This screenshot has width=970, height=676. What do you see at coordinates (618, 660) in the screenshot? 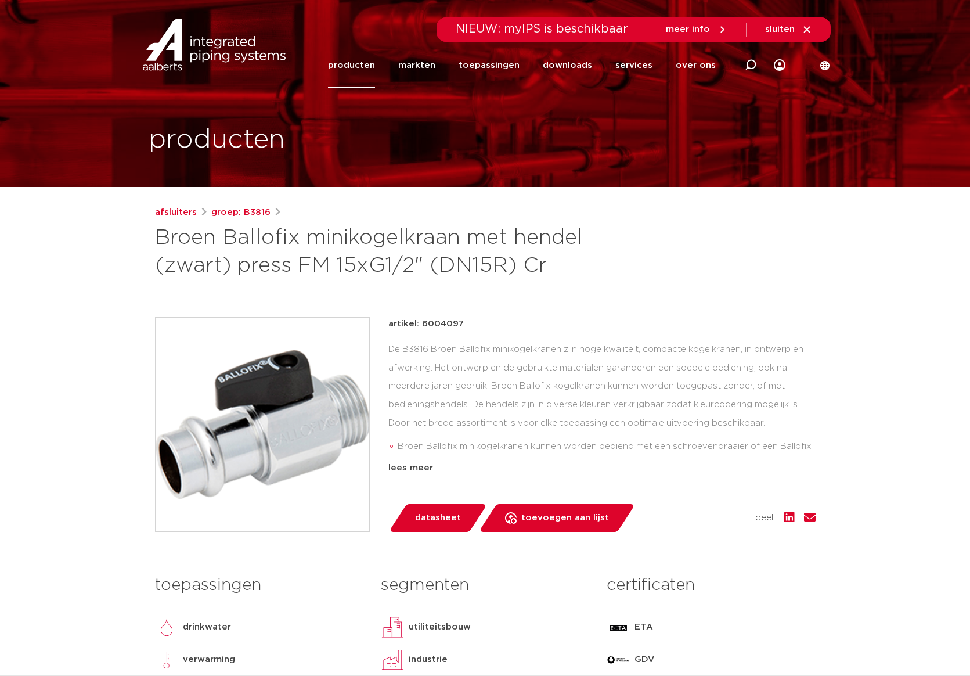
I see `img: GDV` at bounding box center [618, 660].